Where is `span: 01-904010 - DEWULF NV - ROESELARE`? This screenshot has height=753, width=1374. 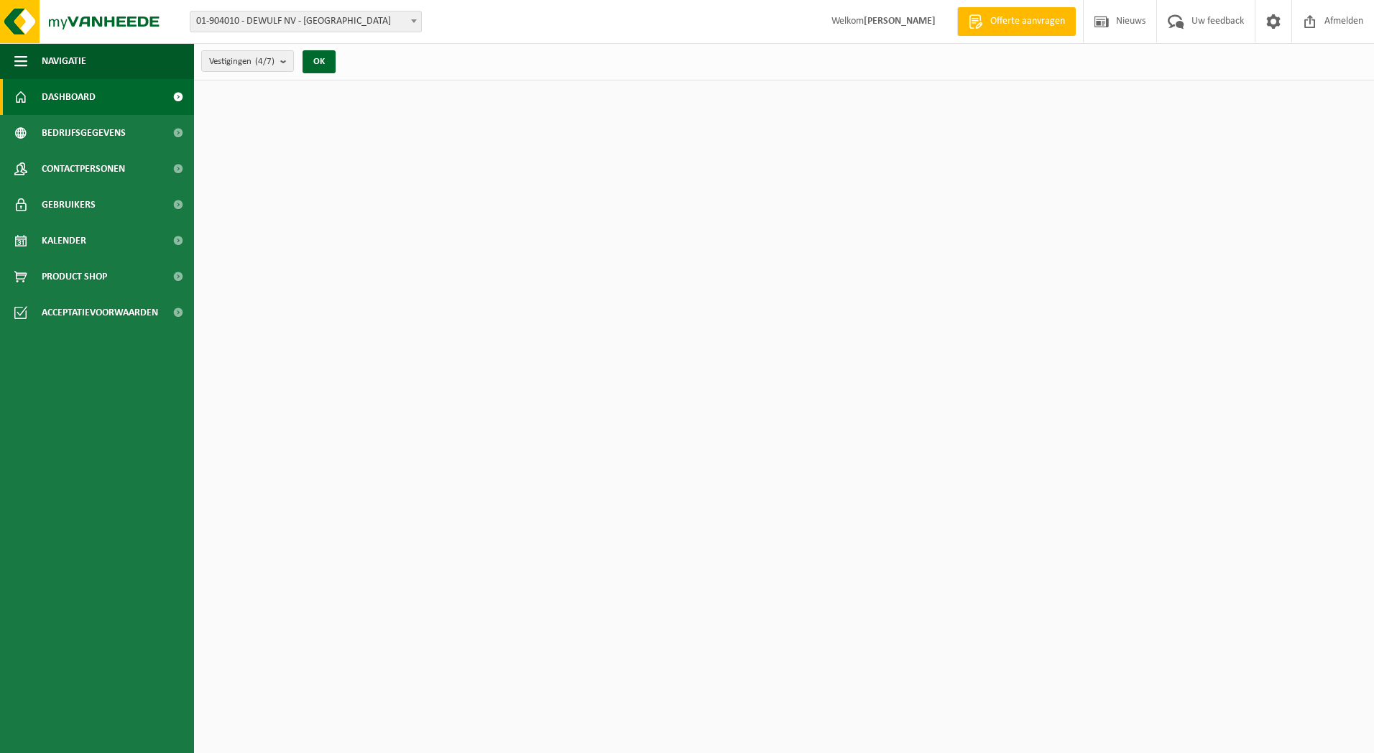 span: 01-904010 - DEWULF NV - ROESELARE is located at coordinates (305, 22).